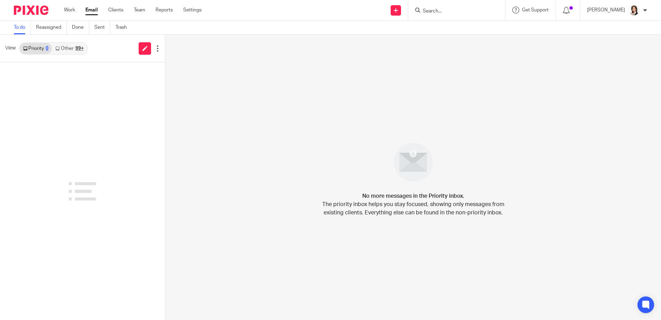 The image size is (661, 320). I want to click on a: Other99+, so click(69, 48).